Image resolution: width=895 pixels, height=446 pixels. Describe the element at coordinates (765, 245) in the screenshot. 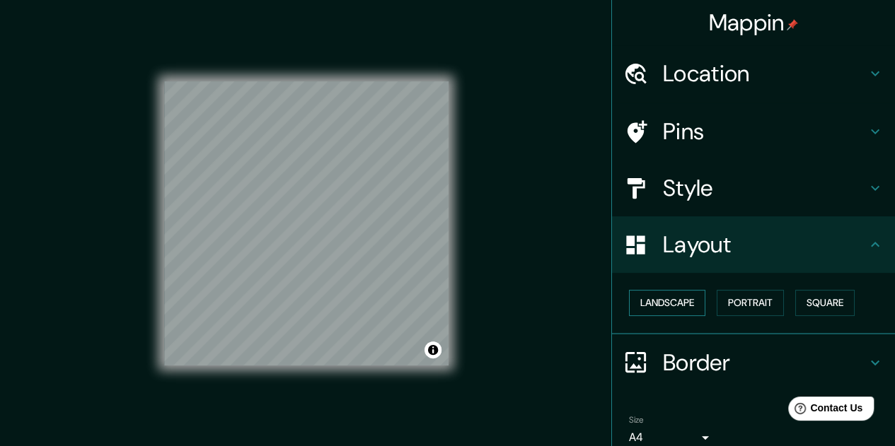

I see `h4: Layout` at that location.